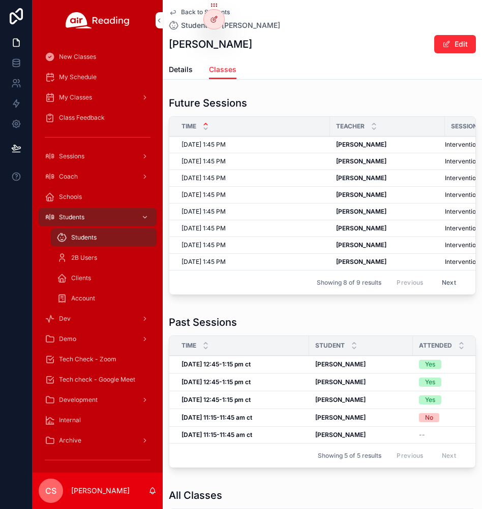 The image size is (482, 509). Describe the element at coordinates (98, 339) in the screenshot. I see `a: Demo` at that location.